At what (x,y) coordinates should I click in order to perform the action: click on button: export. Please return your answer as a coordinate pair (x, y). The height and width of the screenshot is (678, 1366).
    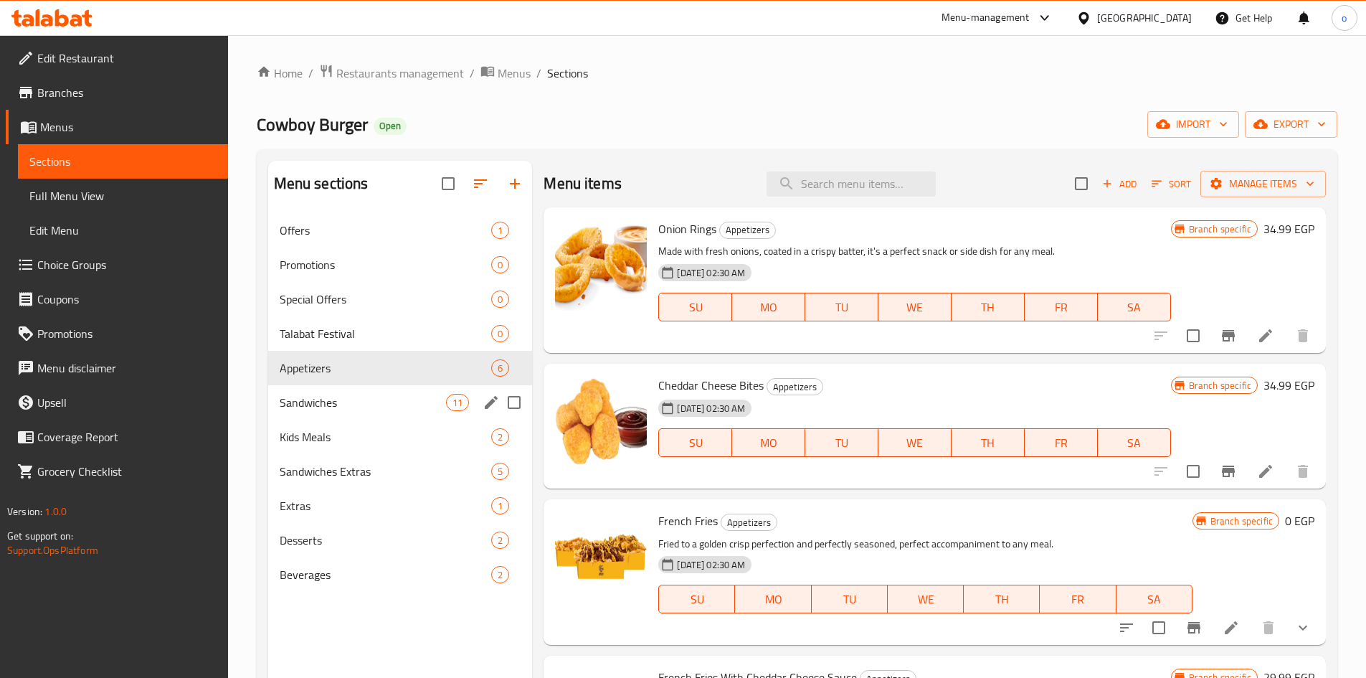
    Looking at the image, I should click on (1291, 124).